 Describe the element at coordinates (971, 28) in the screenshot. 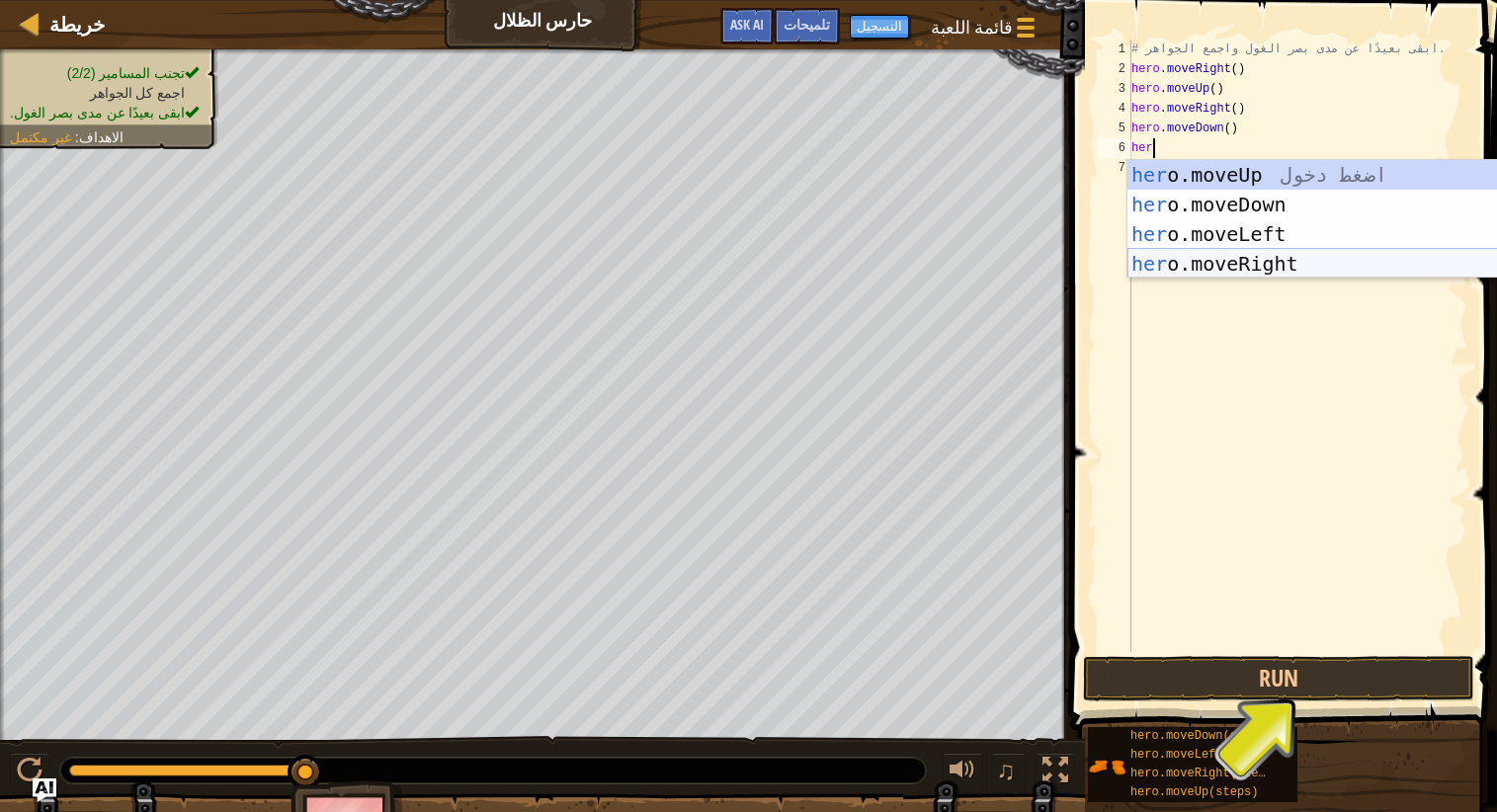

I see `span: قائمة اللعبة` at that location.